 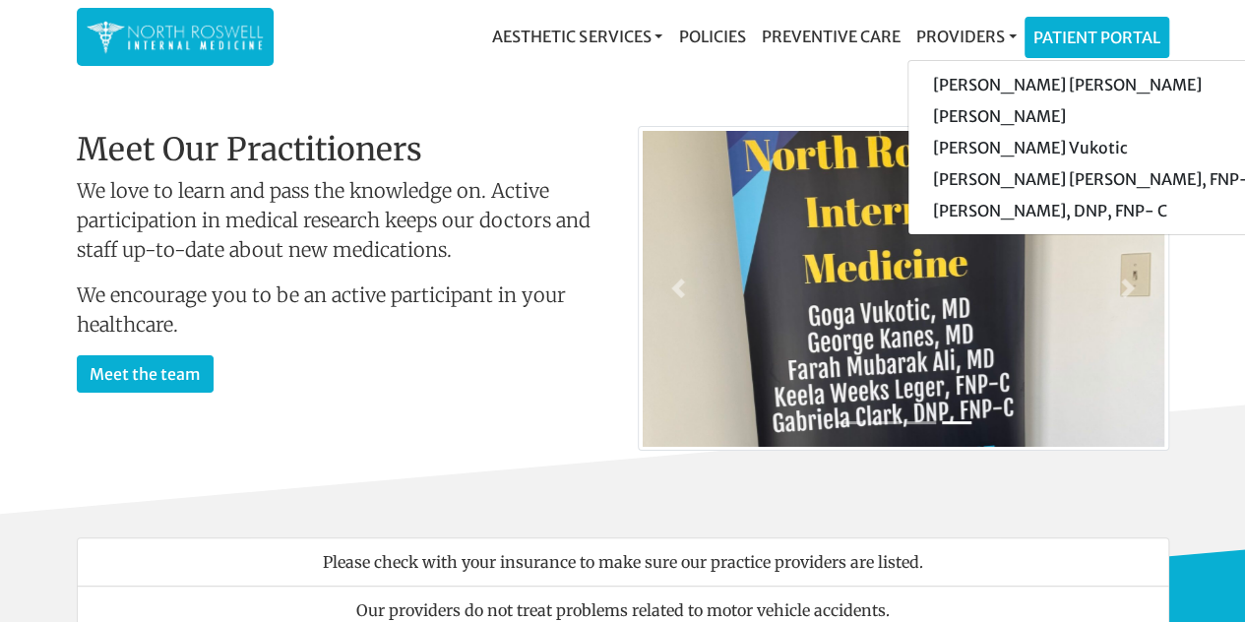 I want to click on p: We encourage you to be an active participant in your healthcare., so click(x=343, y=310).